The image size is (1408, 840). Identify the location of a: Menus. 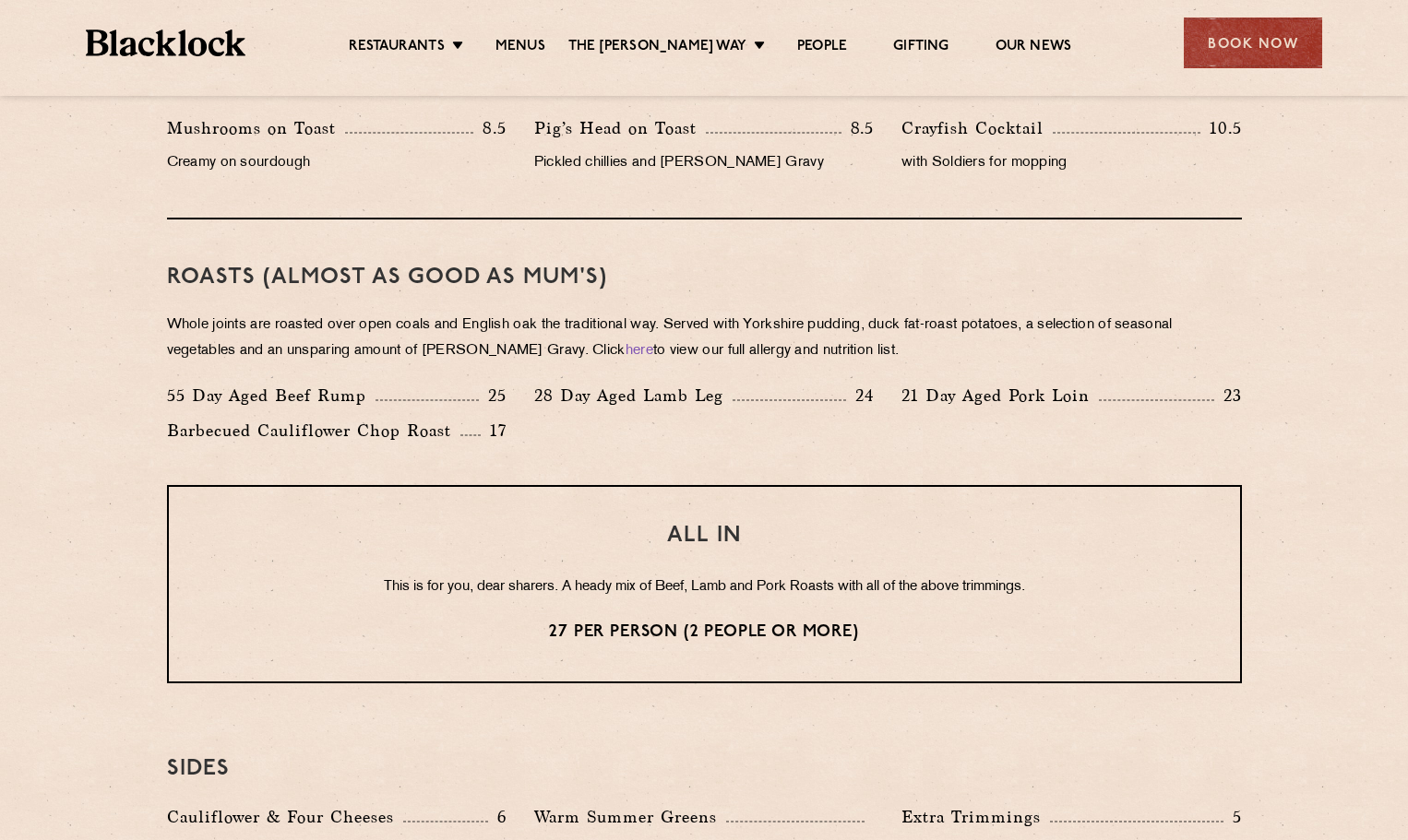
(520, 48).